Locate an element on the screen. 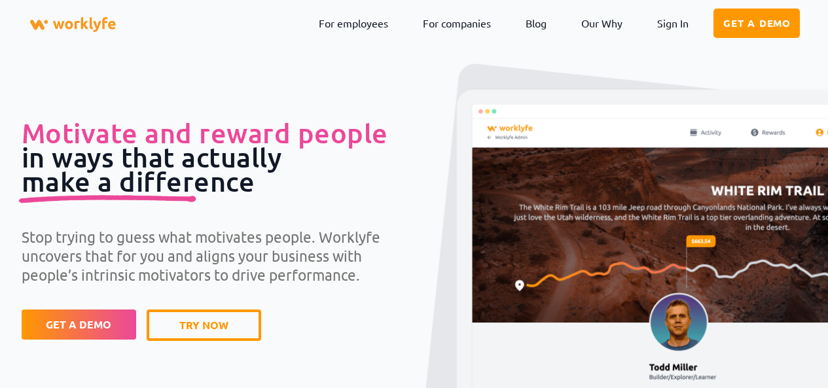  span: GET A DEMO is located at coordinates (79, 325).